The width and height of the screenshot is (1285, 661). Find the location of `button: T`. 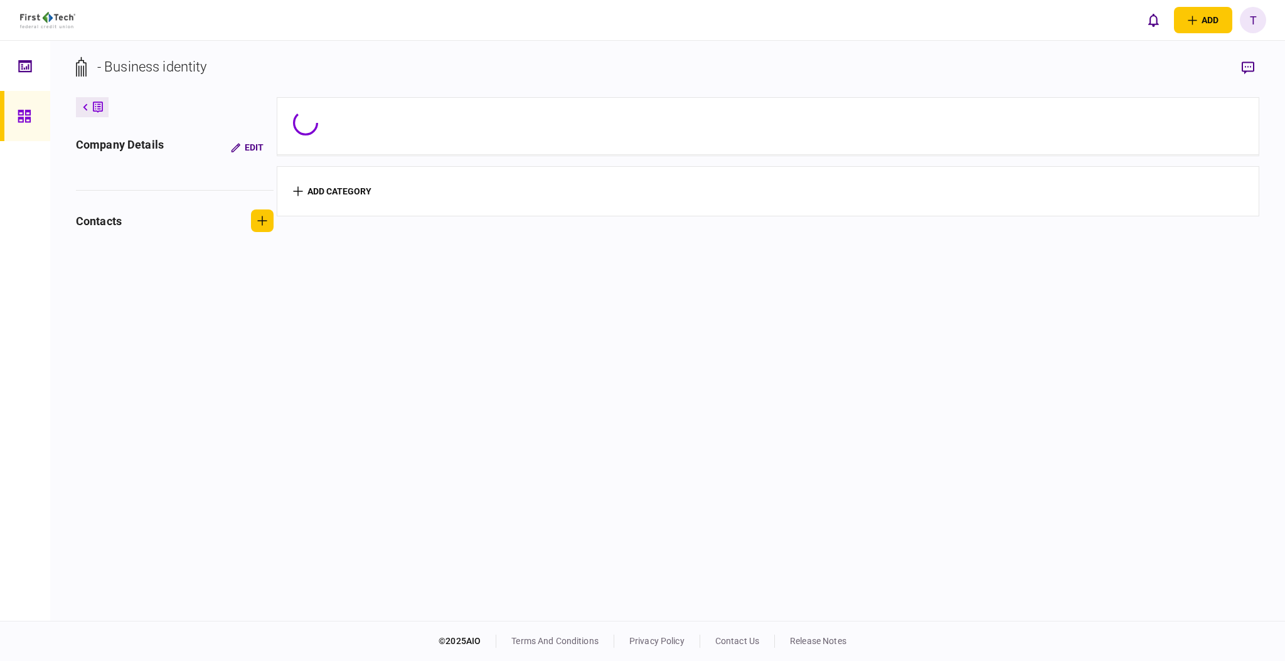

button: T is located at coordinates (1253, 20).